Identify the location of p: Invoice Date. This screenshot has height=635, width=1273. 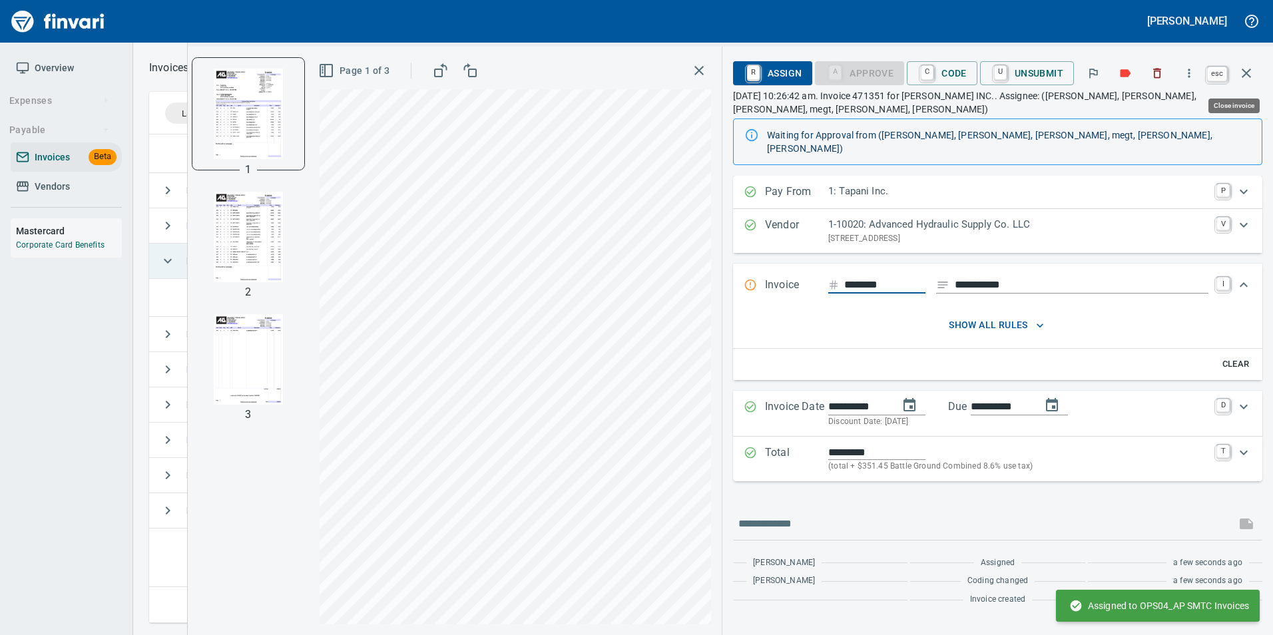
(797, 414).